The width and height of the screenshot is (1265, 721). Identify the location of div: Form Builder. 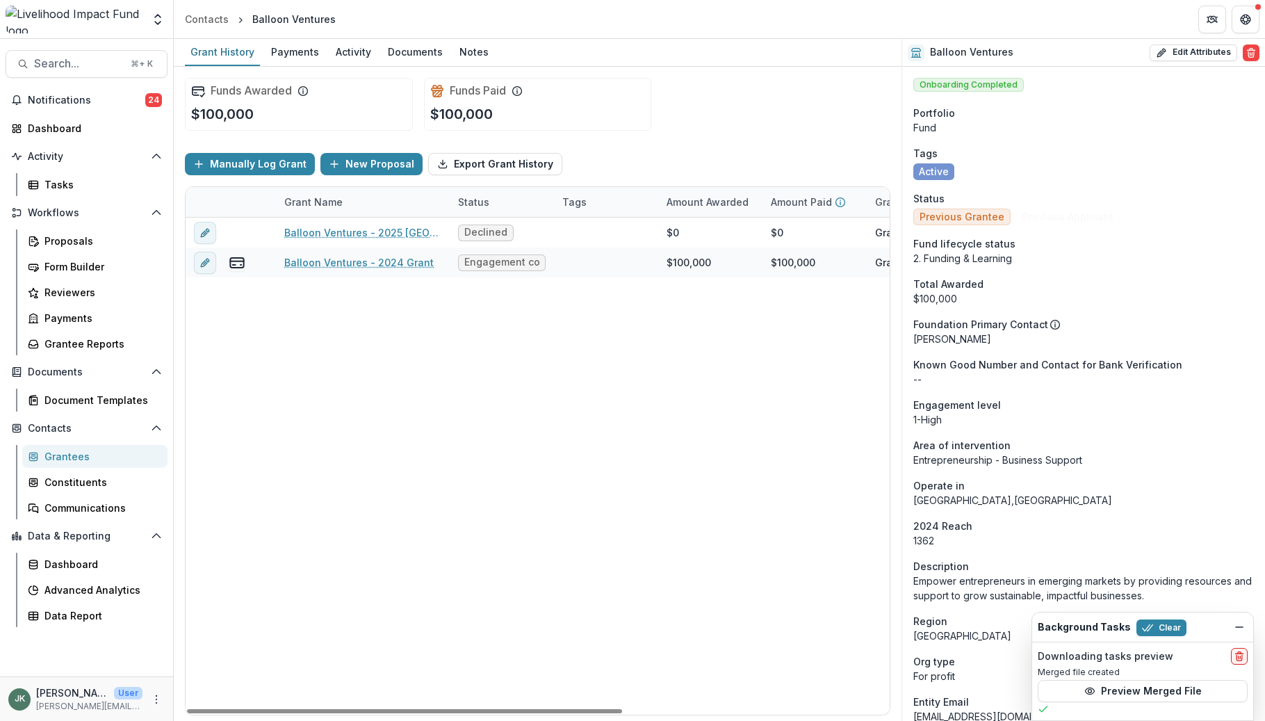
(100, 266).